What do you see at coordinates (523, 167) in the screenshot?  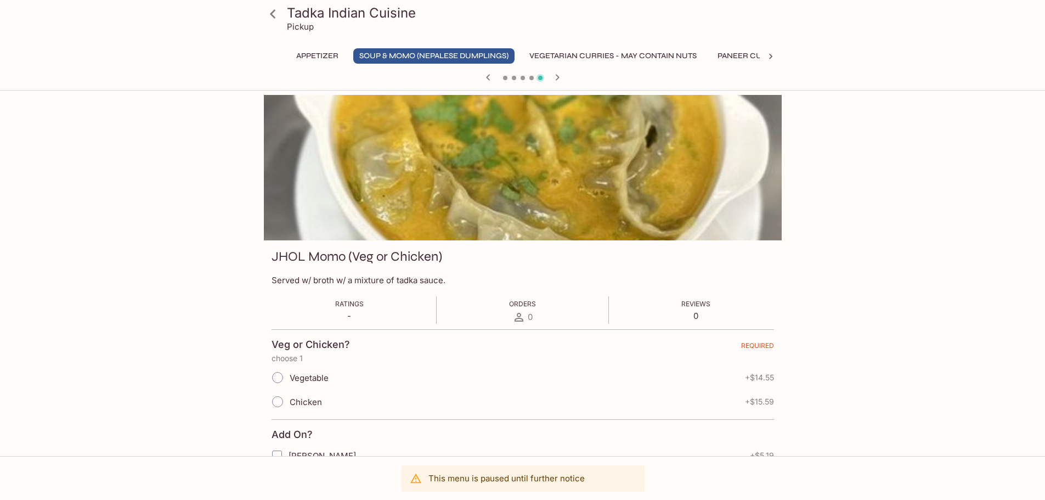 I see `div: JHOL Momo (Veg or Chicken)` at bounding box center [523, 167].